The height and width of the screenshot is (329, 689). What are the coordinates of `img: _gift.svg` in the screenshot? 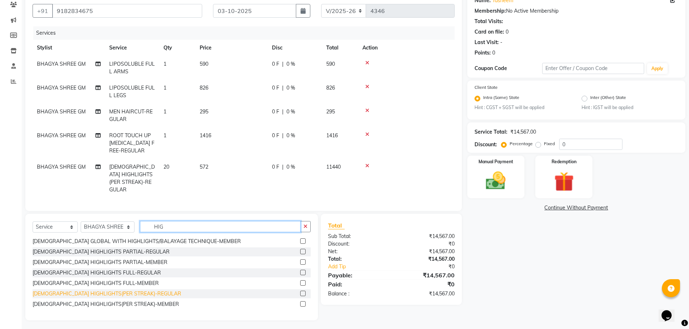 It's located at (564, 182).